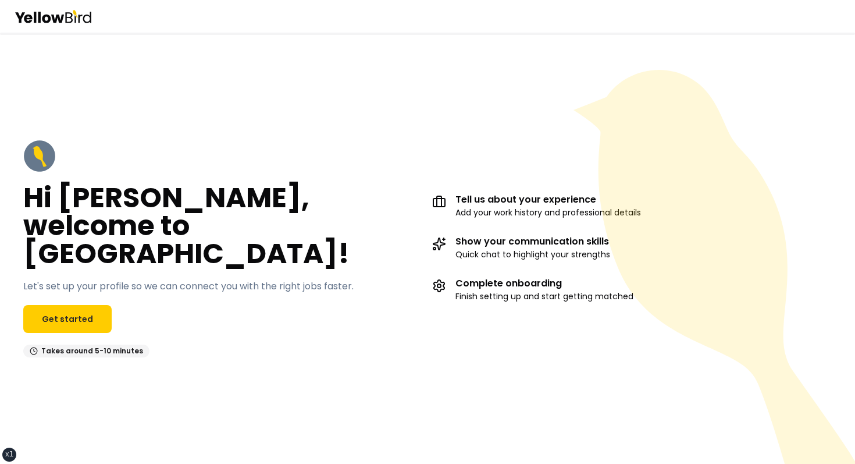  I want to click on p: Let's set up your profile so we can connect you with the right jobs faster., so click(189, 286).